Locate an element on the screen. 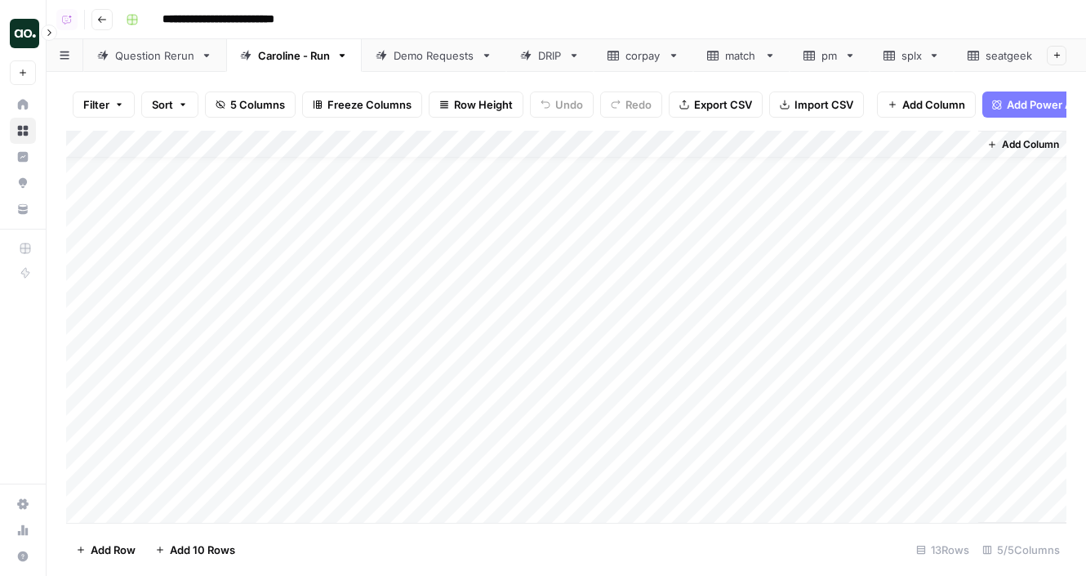  a: pm is located at coordinates (830, 56).